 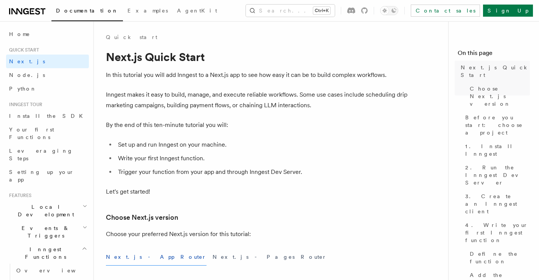 I want to click on a: Define the function, so click(x=499, y=257).